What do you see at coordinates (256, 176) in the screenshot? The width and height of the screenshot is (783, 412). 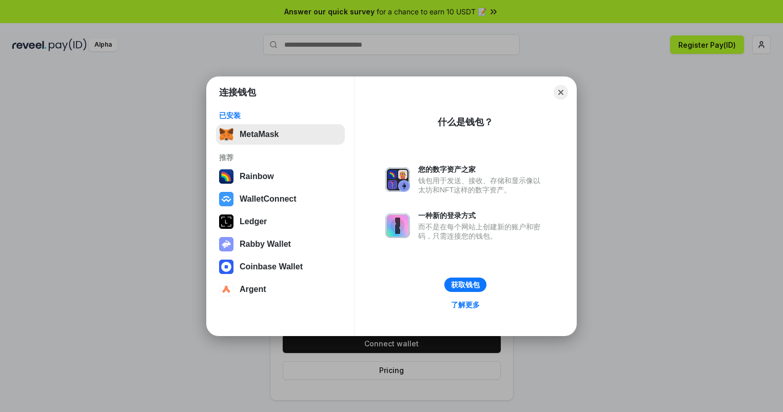 I see `div: Rainbow` at bounding box center [256, 176].